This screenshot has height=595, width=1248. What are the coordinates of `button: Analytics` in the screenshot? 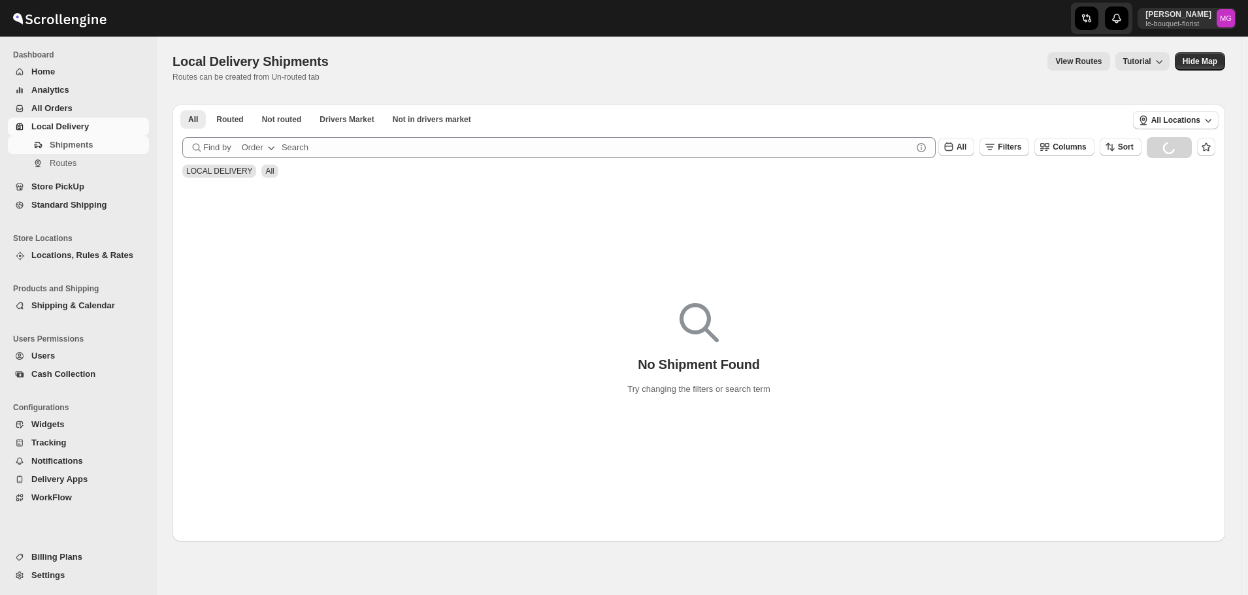 It's located at (78, 90).